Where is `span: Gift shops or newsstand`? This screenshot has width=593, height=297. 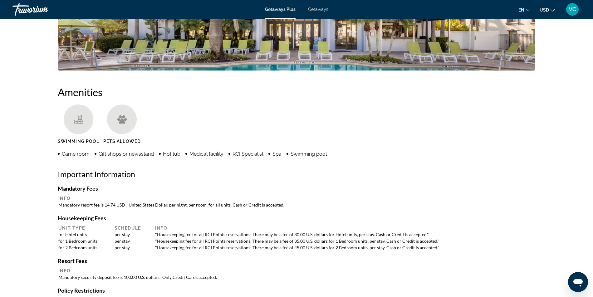 span: Gift shops or newsstand is located at coordinates (126, 154).